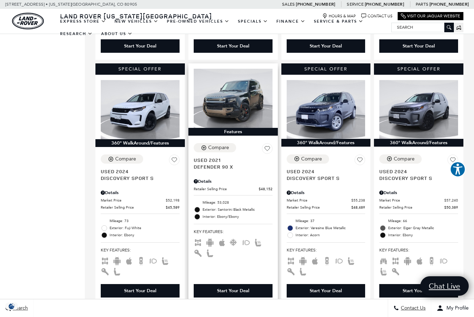 This screenshot has height=317, width=474. What do you see at coordinates (358, 207) in the screenshot?
I see `span: $48,489` at bounding box center [358, 207].